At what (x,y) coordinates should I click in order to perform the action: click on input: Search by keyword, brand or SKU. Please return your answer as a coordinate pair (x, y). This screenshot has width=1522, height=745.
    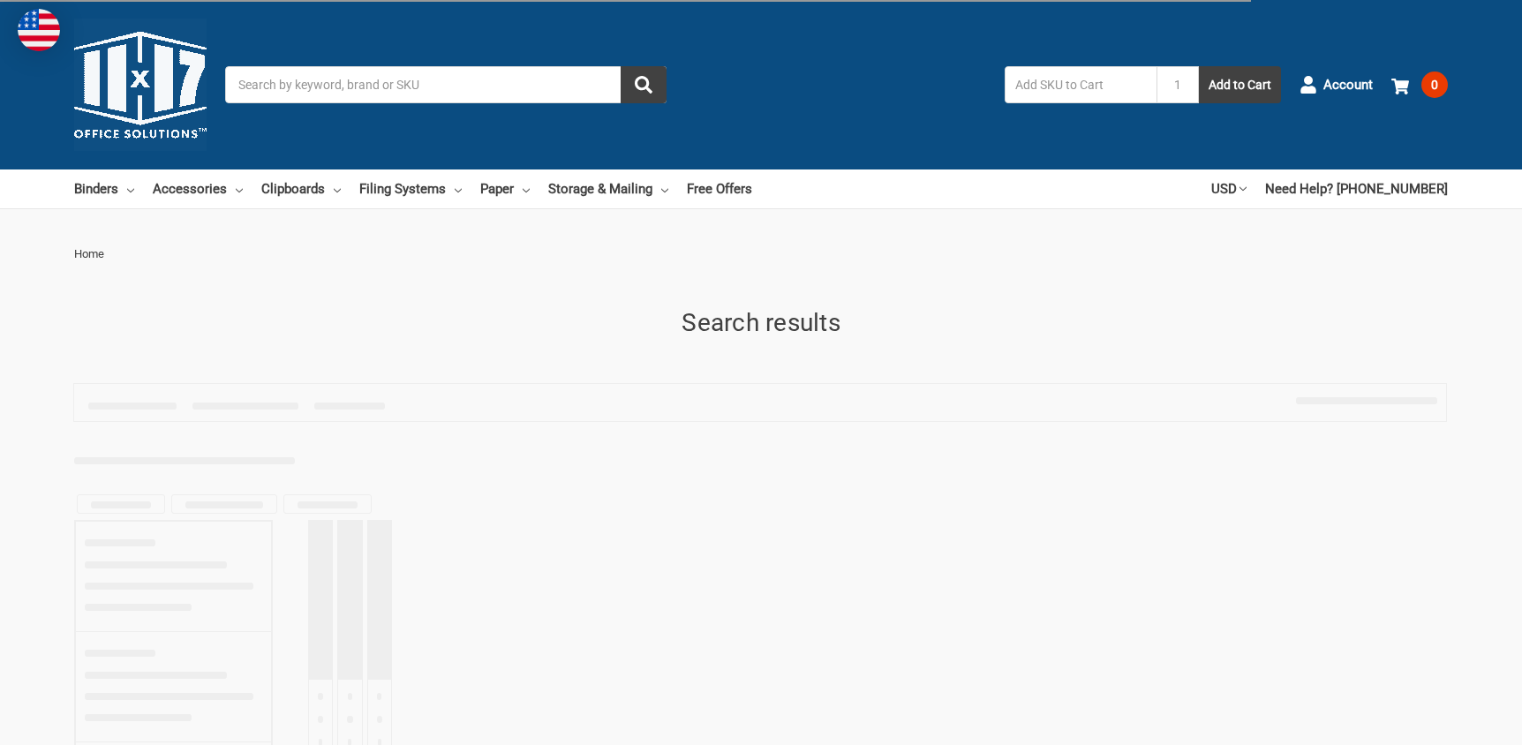
    Looking at the image, I should click on (446, 85).